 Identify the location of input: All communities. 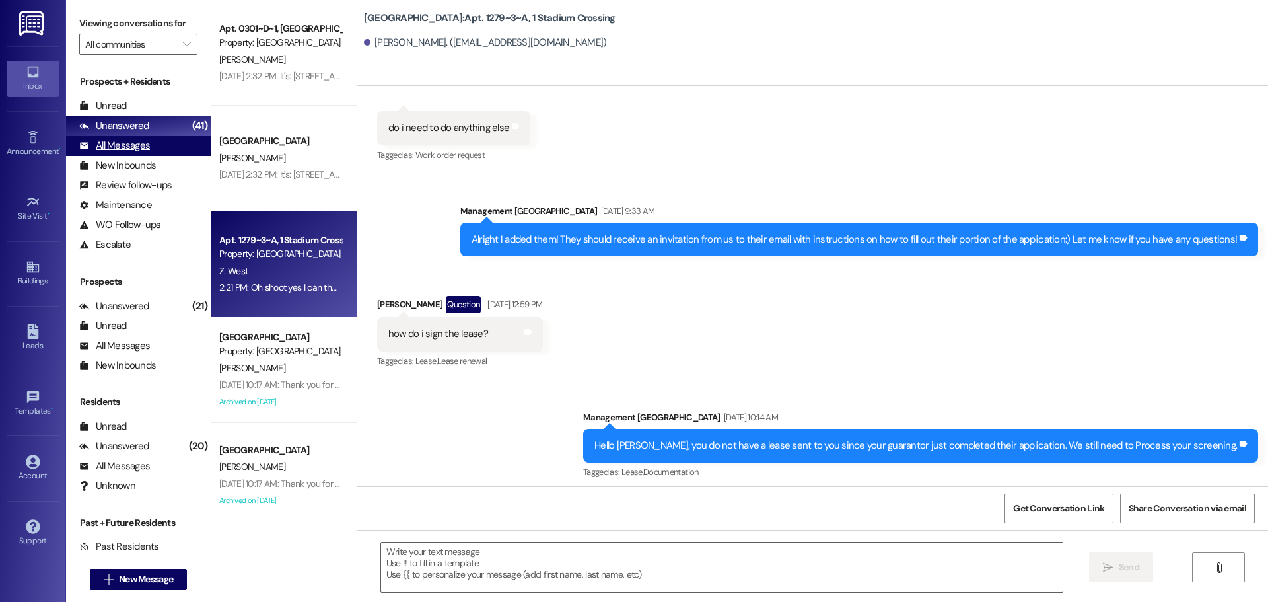
(131, 44).